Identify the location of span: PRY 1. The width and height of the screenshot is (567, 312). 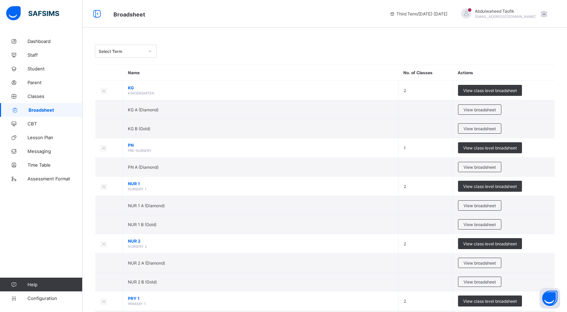
(260, 299).